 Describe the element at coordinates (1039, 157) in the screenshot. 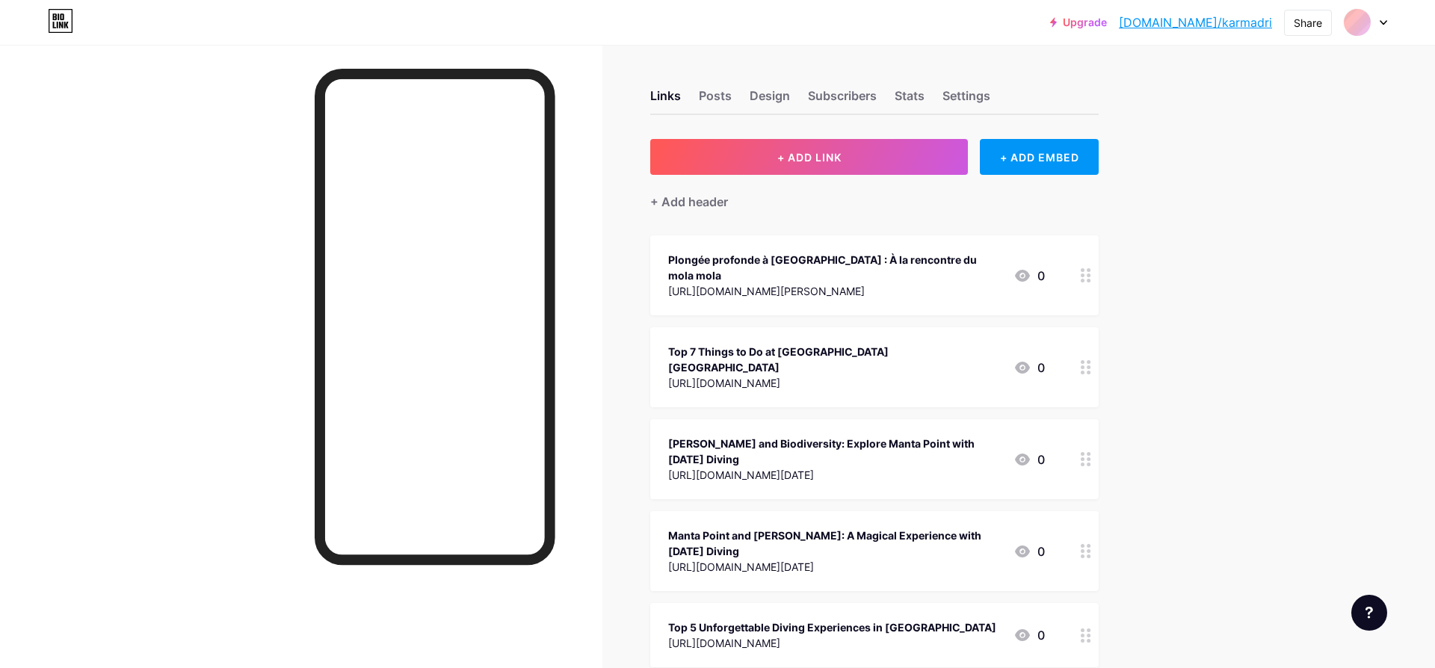

I see `div: + ADD EMBED` at that location.